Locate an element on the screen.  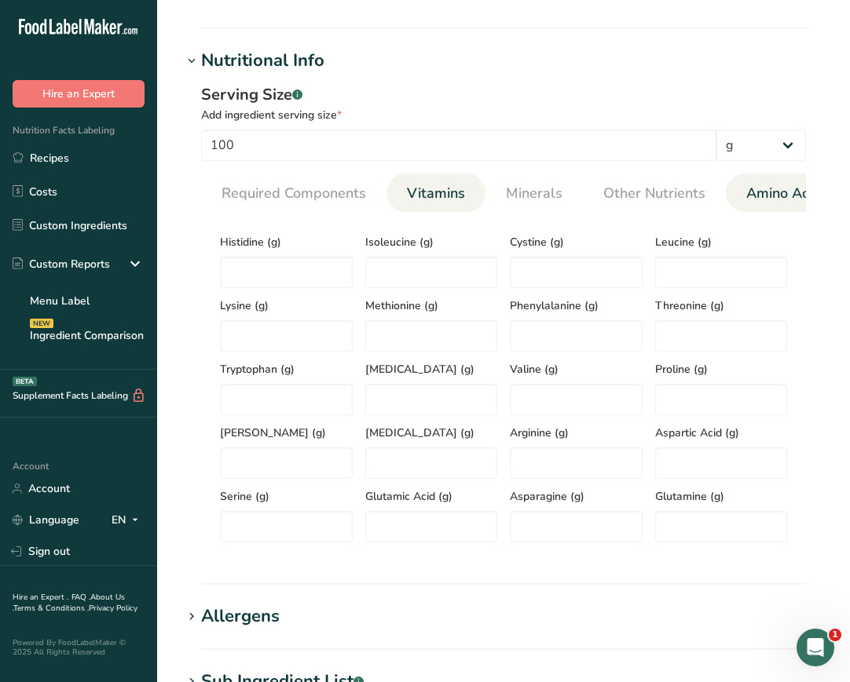
span: Serine (g) is located at coordinates (286, 496).